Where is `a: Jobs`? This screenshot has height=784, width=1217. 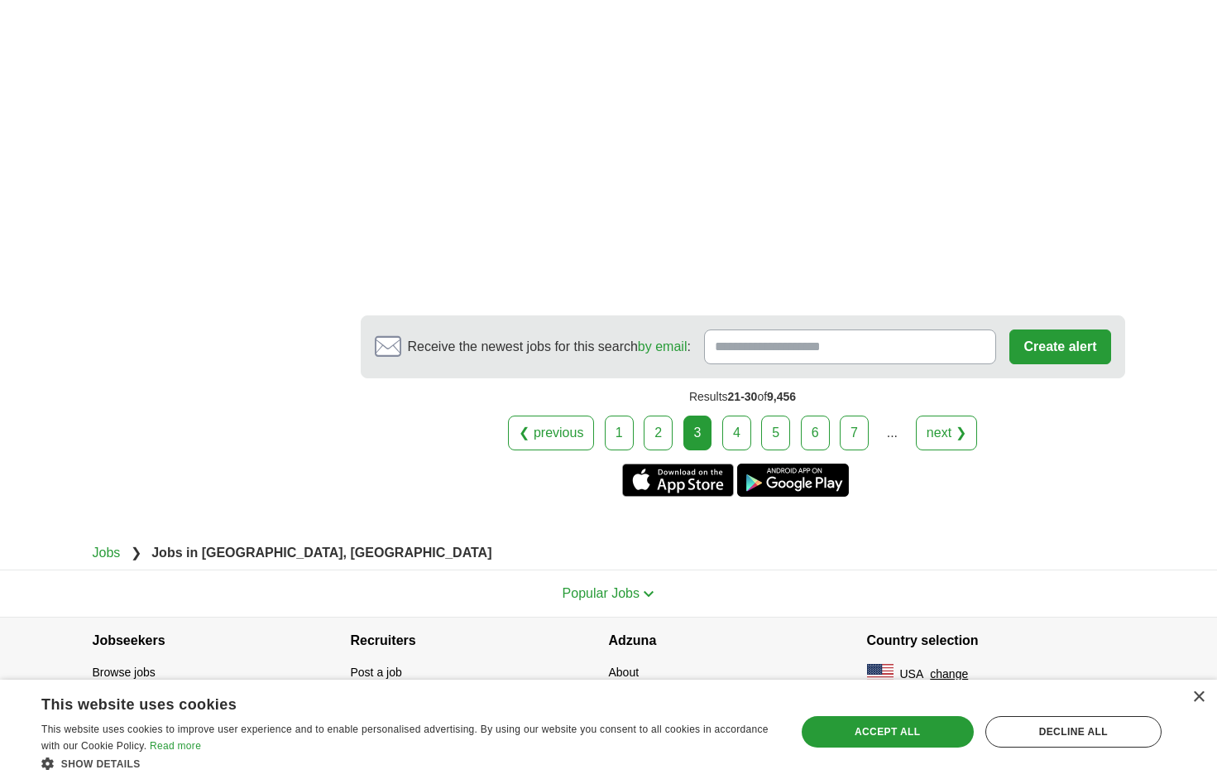
a: Jobs is located at coordinates (107, 552).